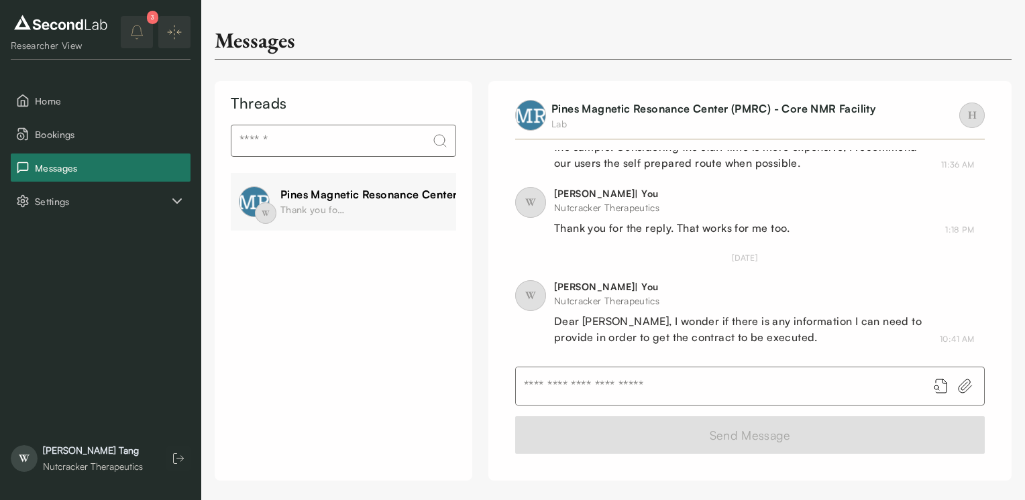 Image resolution: width=1025 pixels, height=500 pixels. I want to click on button: Bookings, so click(101, 134).